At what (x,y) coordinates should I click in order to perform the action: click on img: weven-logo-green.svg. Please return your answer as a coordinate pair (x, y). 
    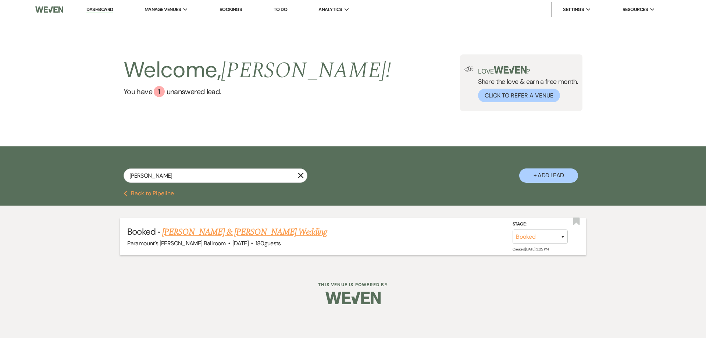
    Looking at the image, I should click on (510, 70).